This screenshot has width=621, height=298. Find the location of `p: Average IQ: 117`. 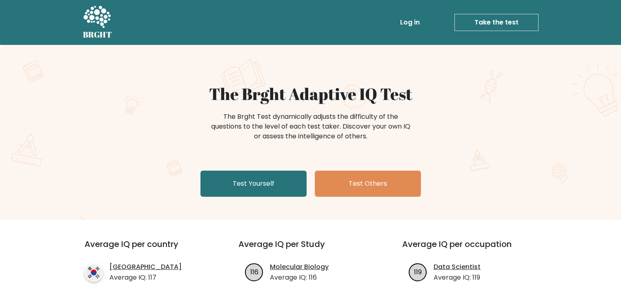

p: Average IQ: 117 is located at coordinates (145, 277).